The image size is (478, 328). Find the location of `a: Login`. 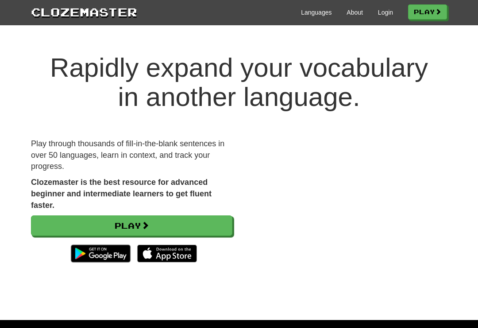

a: Login is located at coordinates (386, 12).